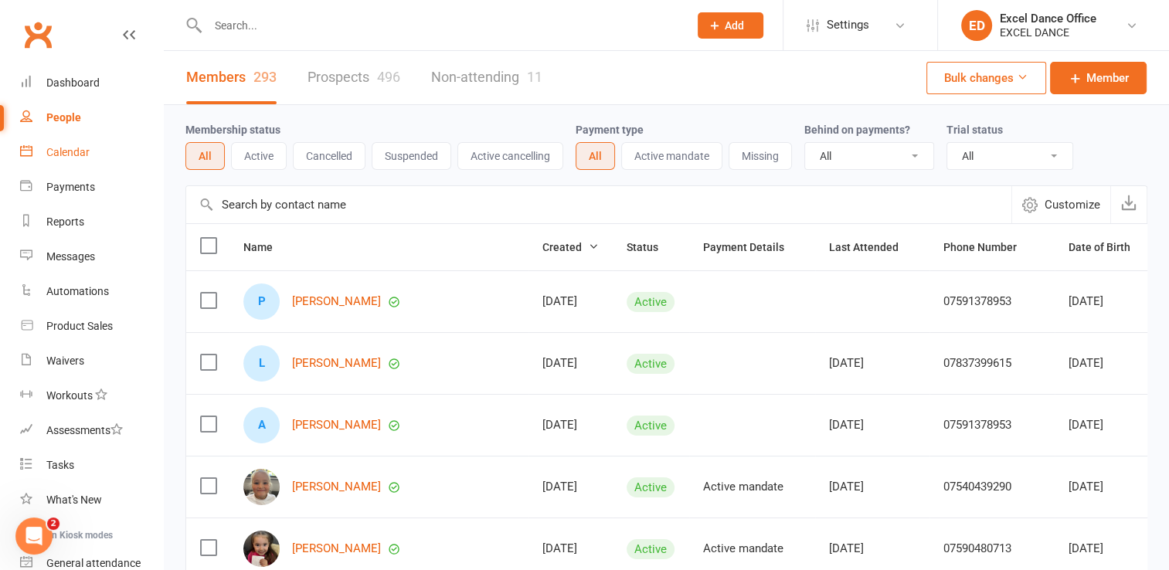  Describe the element at coordinates (1108, 247) in the screenshot. I see `span: Date of Birth` at that location.